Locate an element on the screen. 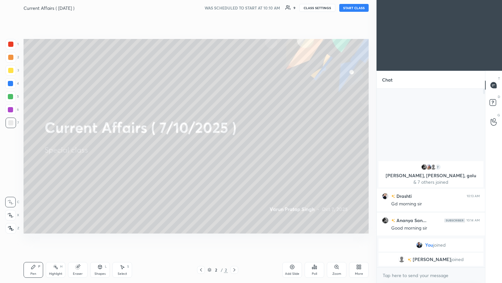  div: Gd morning sir is located at coordinates (436, 204).